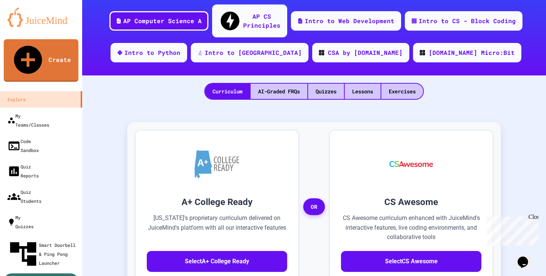 Image resolution: width=546 pixels, height=276 pixels. What do you see at coordinates (279, 91) in the screenshot?
I see `div: AI-Graded FRQs` at bounding box center [279, 91].